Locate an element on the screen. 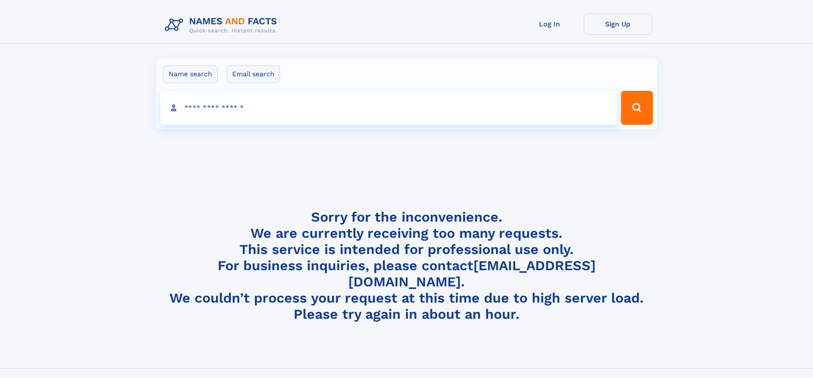  a: Sign Up is located at coordinates (618, 24).